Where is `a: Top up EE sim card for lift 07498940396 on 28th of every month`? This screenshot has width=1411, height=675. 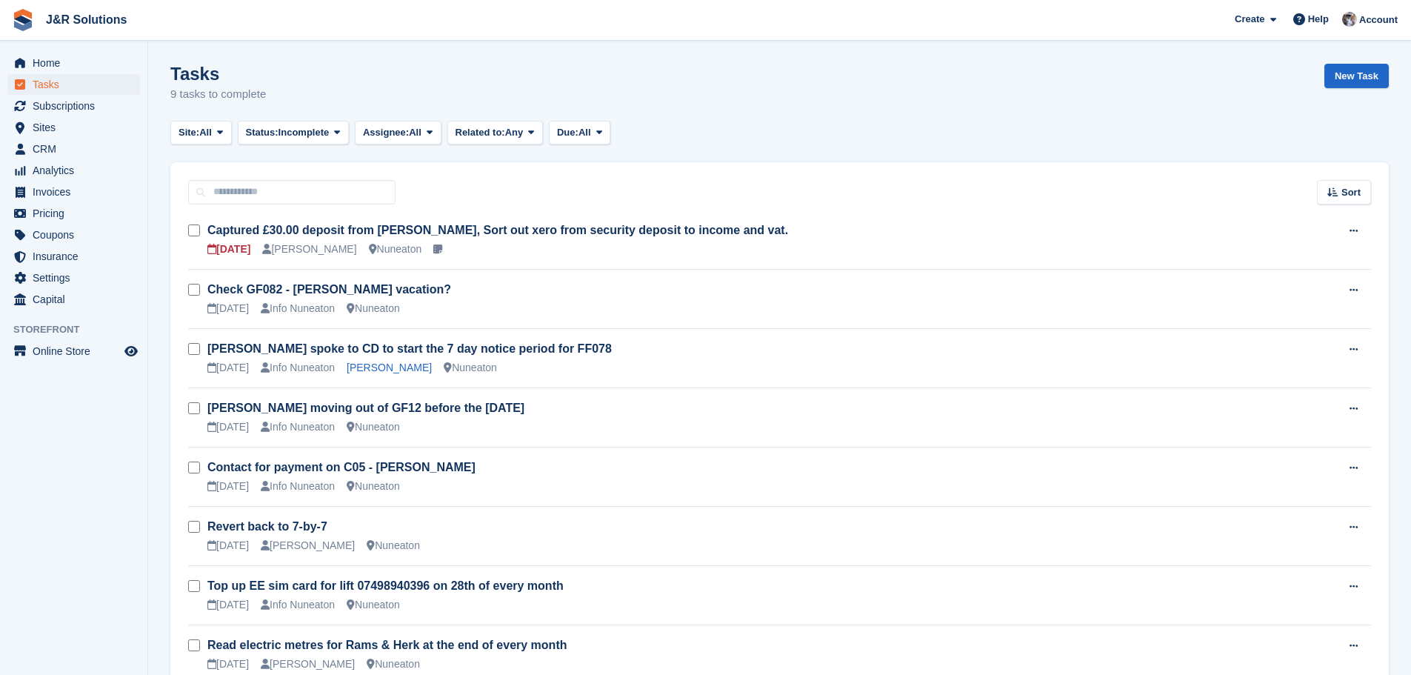
a: Top up EE sim card for lift 07498940396 on 28th of every month is located at coordinates (385, 585).